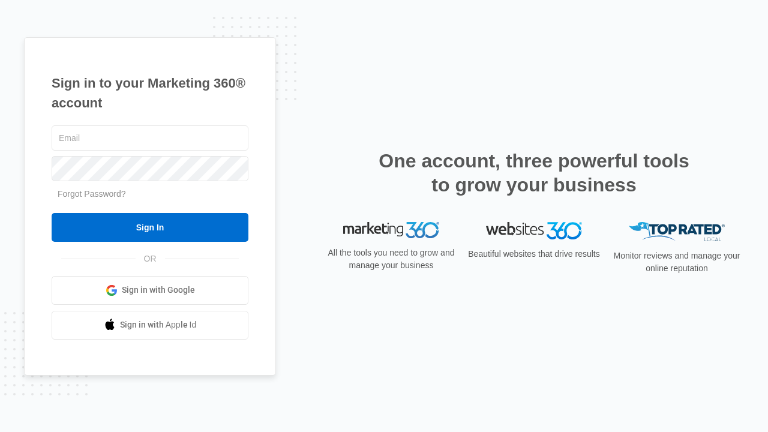  What do you see at coordinates (150, 227) in the screenshot?
I see `input: Sign In` at bounding box center [150, 227].